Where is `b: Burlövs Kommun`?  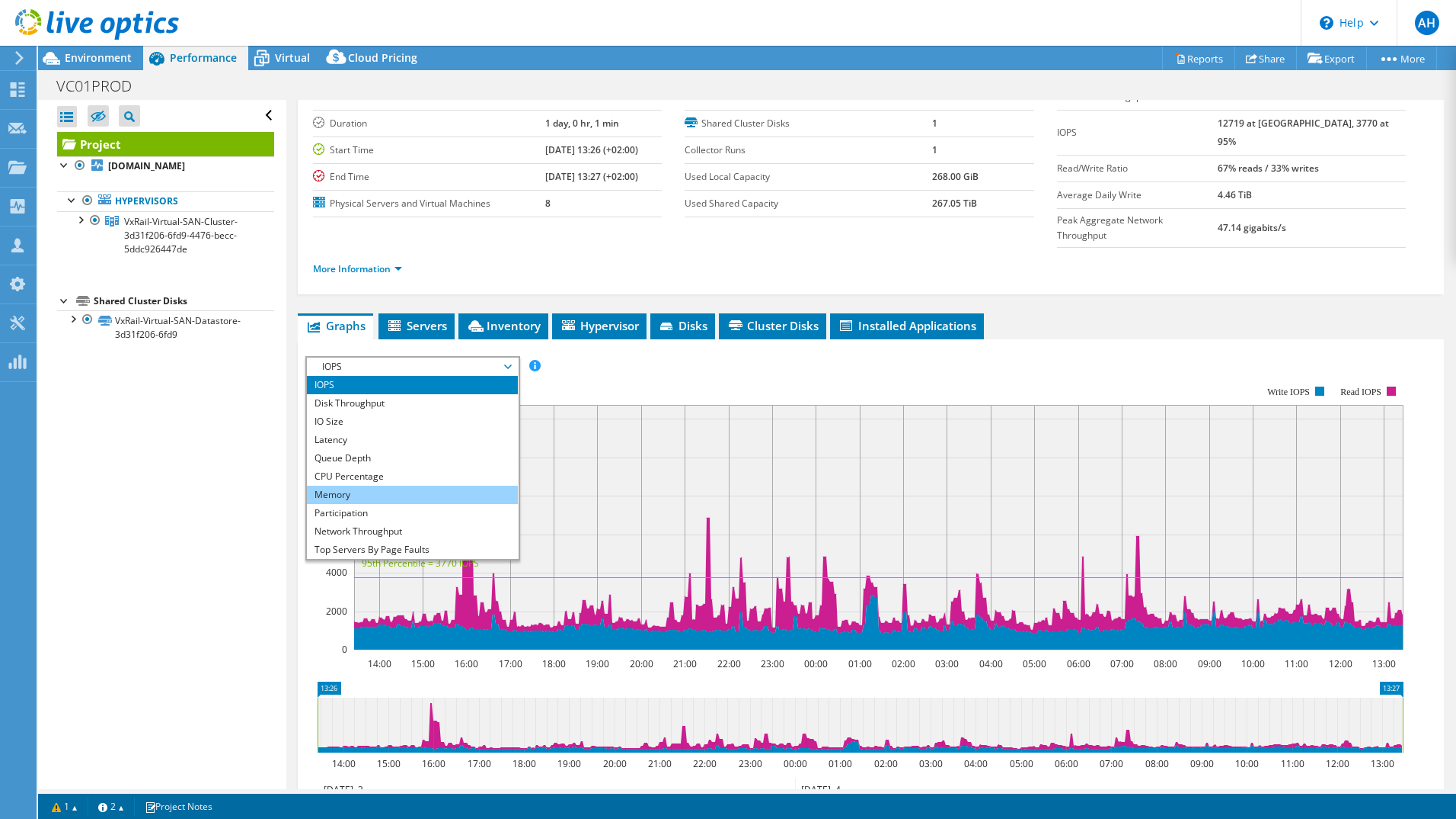 b: Burlövs Kommun is located at coordinates (583, 96).